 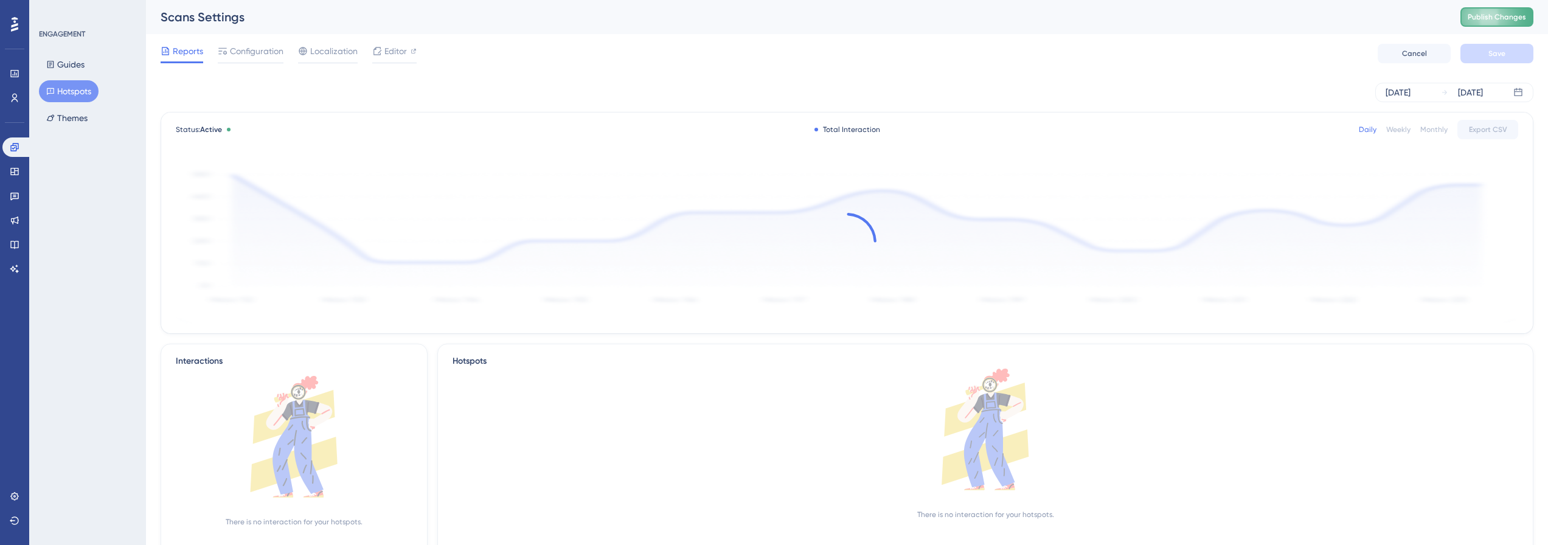 I want to click on div: Monthly, so click(x=1434, y=130).